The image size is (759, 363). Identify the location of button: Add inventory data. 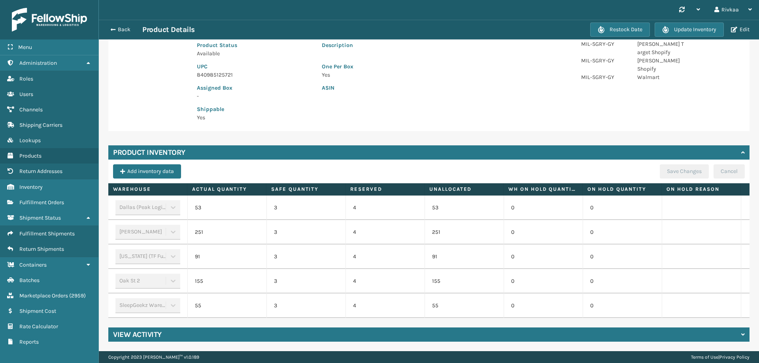
(147, 172).